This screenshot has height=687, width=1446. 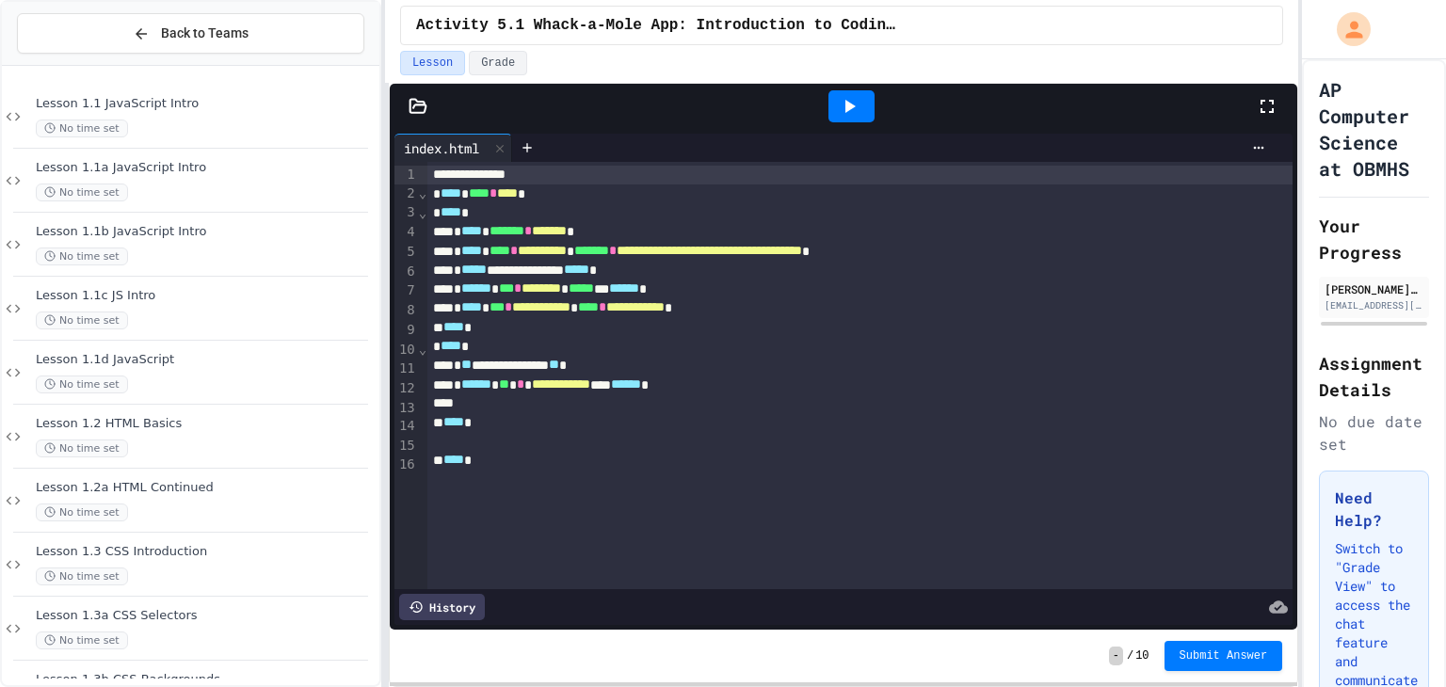 What do you see at coordinates (205, 296) in the screenshot?
I see `span: Lesson 1.1c JS Intro` at bounding box center [205, 296].